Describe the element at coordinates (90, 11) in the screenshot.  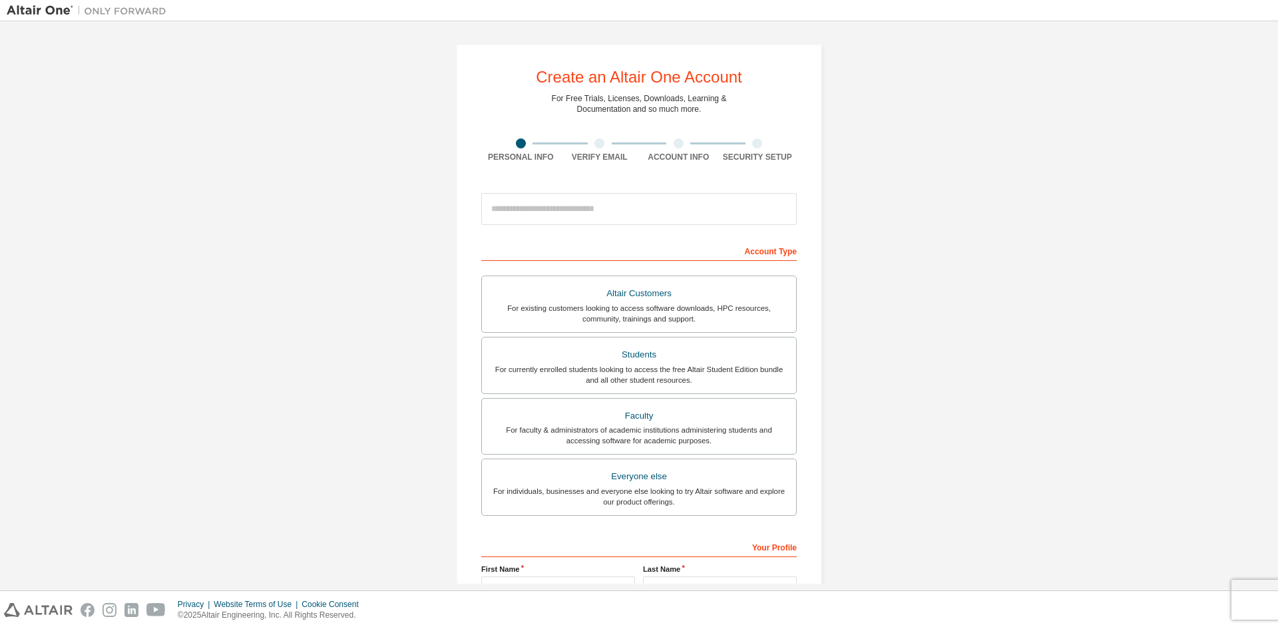
I see `img: Altair One` at that location.